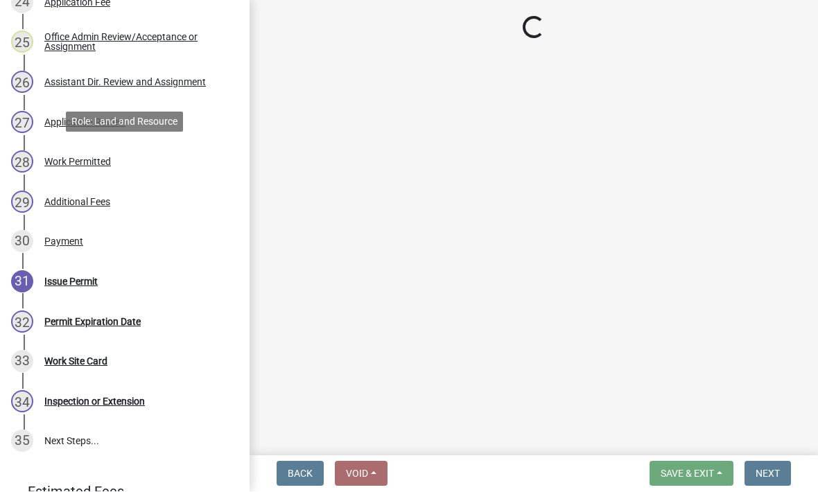  I want to click on div: 31, so click(22, 282).